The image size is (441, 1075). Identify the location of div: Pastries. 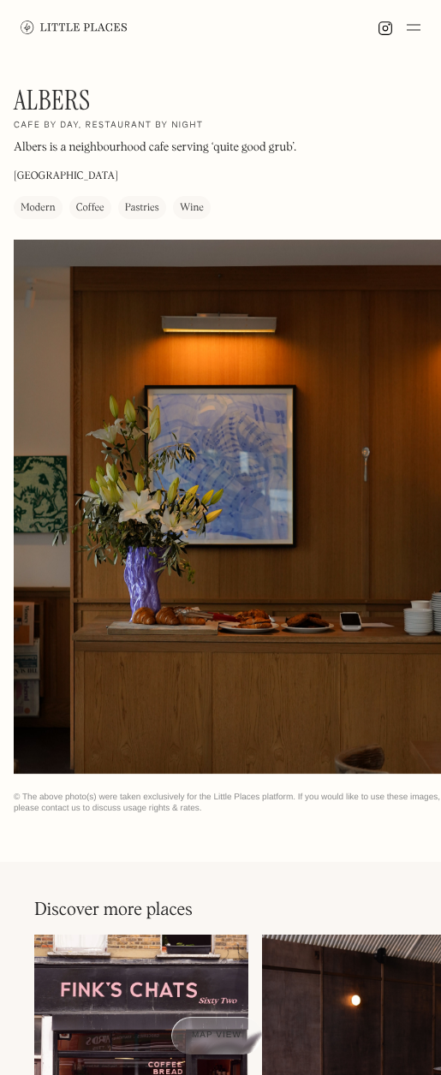
(142, 208).